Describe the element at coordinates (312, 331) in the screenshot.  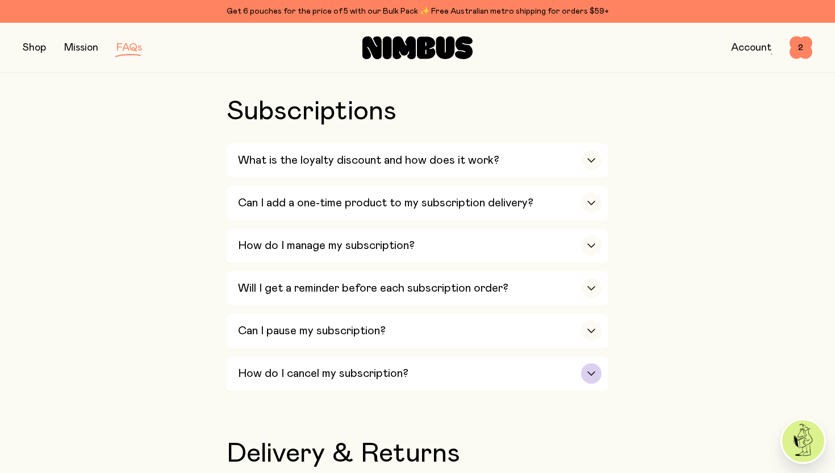
I see `h3: Can I pause my subscription?` at that location.